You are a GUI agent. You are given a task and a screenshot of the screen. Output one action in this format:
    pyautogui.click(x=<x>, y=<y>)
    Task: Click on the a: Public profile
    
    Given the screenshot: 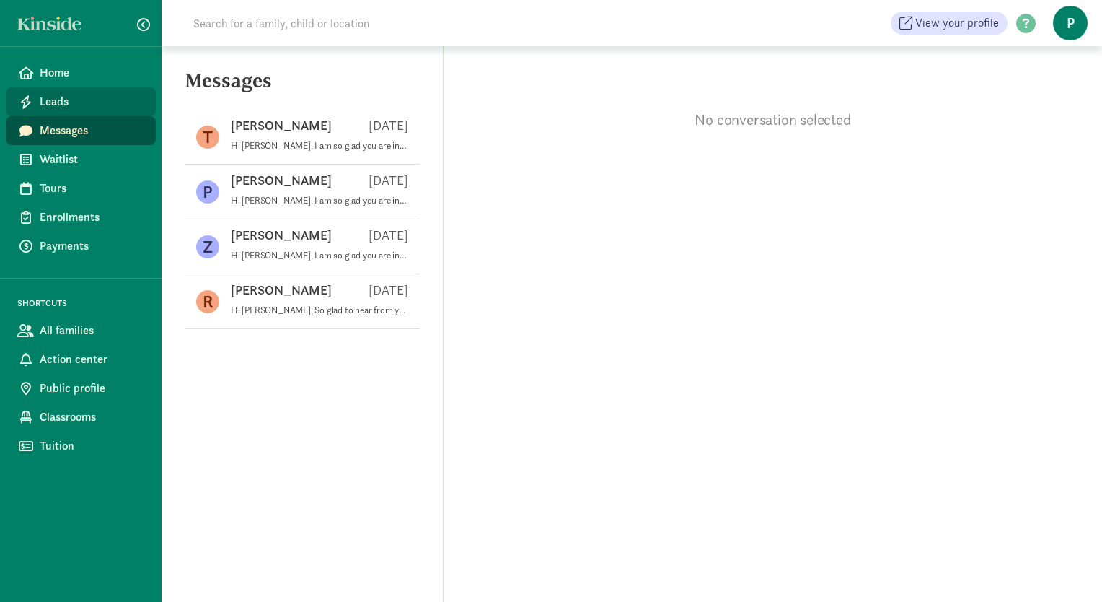 What is the action you would take?
    pyautogui.click(x=81, y=388)
    